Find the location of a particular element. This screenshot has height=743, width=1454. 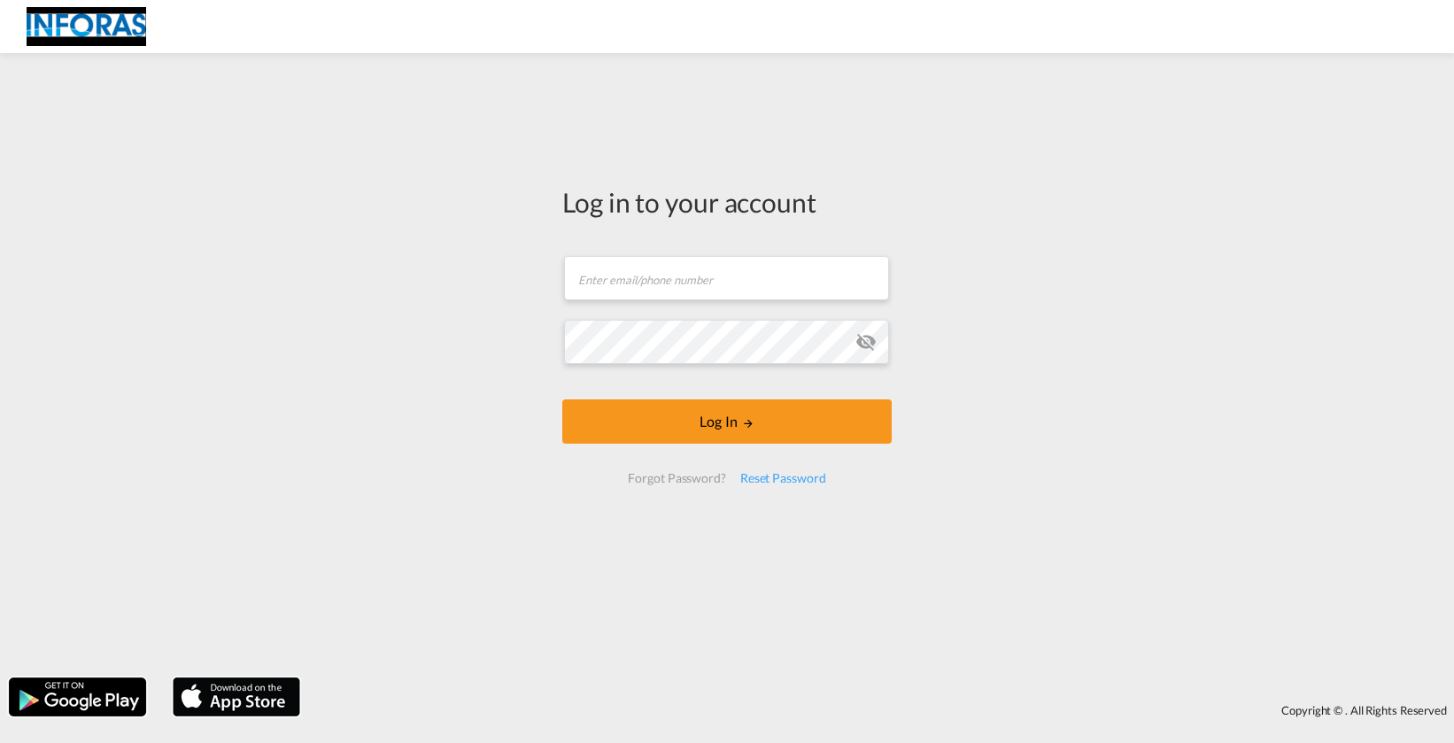

div: Reset Password is located at coordinates (783, 478).